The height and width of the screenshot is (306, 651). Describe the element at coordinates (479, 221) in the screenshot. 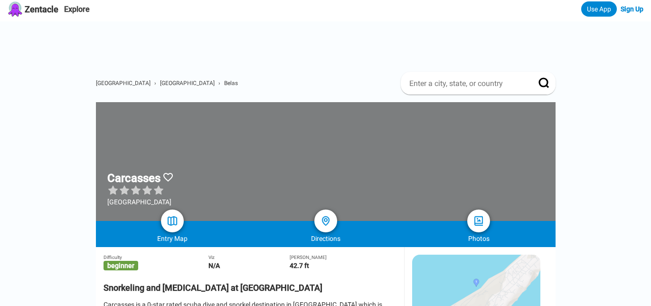

I see `a: photos` at that location.